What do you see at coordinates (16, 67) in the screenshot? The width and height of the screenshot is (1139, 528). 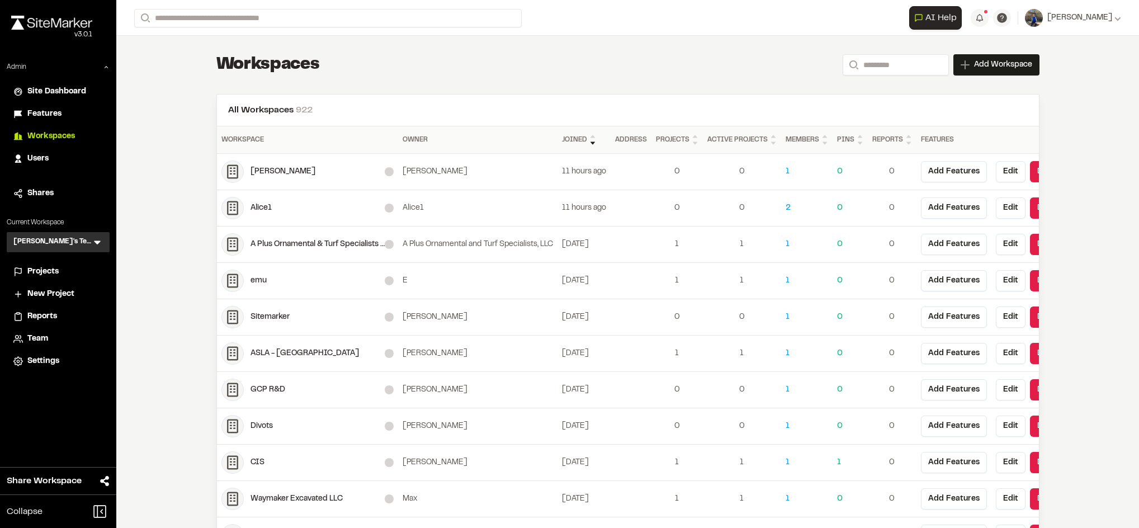 I see `p: Admin` at bounding box center [16, 67].